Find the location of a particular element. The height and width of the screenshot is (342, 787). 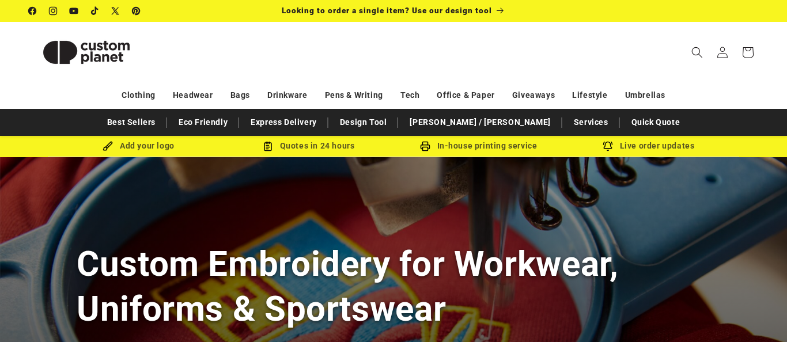

summary: Search is located at coordinates (697, 52).